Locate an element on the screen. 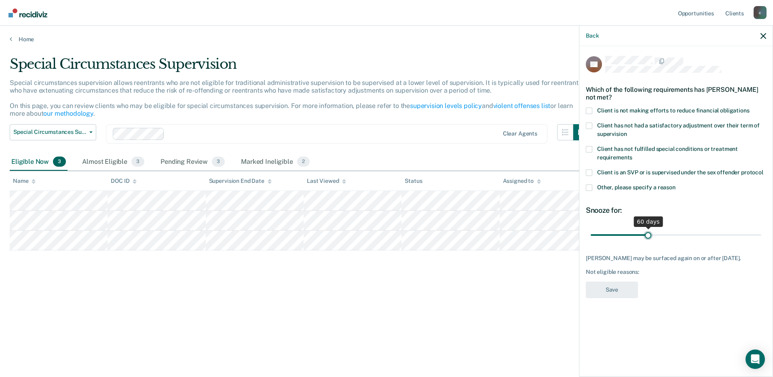 This screenshot has height=377, width=773. img: Recidiviz is located at coordinates (28, 13).